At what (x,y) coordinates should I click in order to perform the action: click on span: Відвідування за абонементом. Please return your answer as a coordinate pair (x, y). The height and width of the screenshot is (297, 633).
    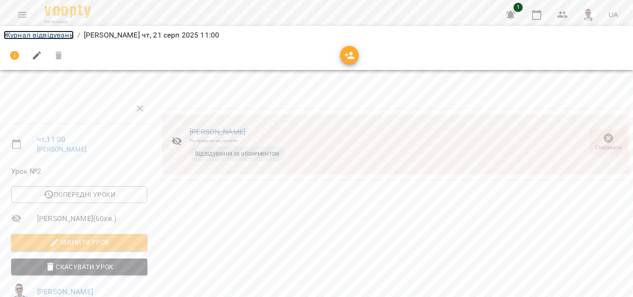
    Looking at the image, I should click on (237, 154).